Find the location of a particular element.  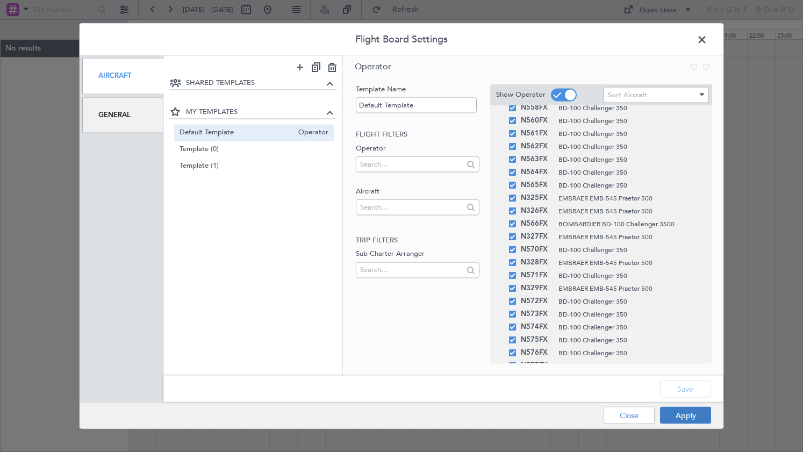

span: N564FX is located at coordinates (537, 172).